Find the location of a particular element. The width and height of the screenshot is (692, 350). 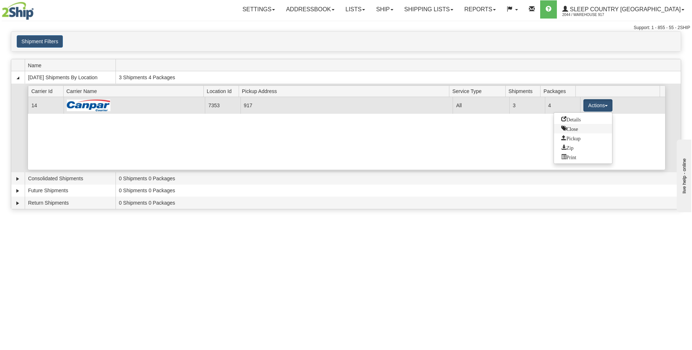

td: 4 is located at coordinates (562, 105).